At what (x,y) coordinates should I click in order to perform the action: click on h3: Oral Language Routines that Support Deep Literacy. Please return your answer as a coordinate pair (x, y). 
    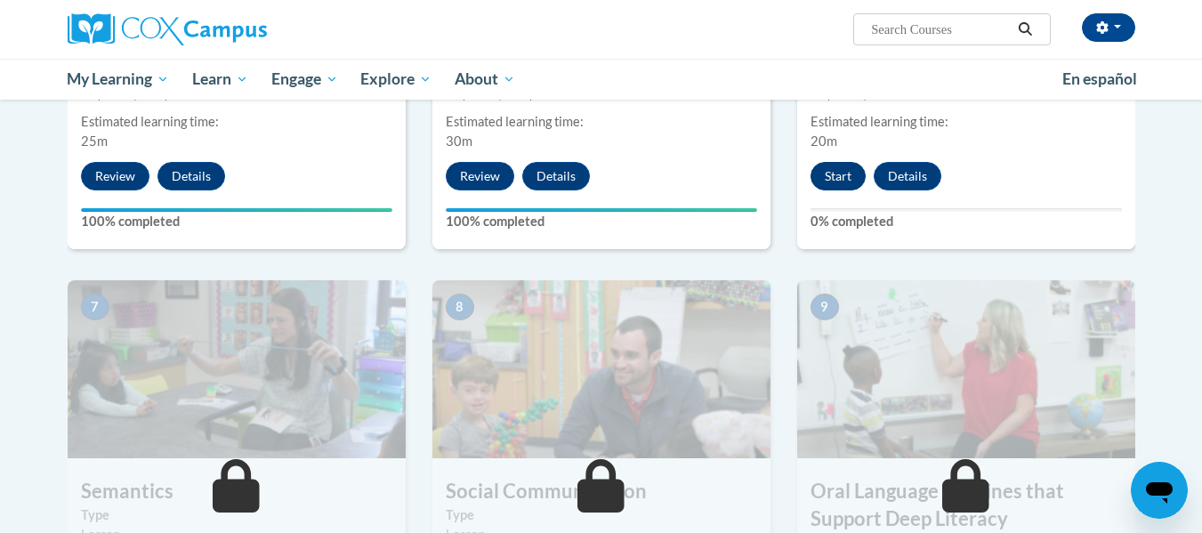
    Looking at the image, I should click on (966, 505).